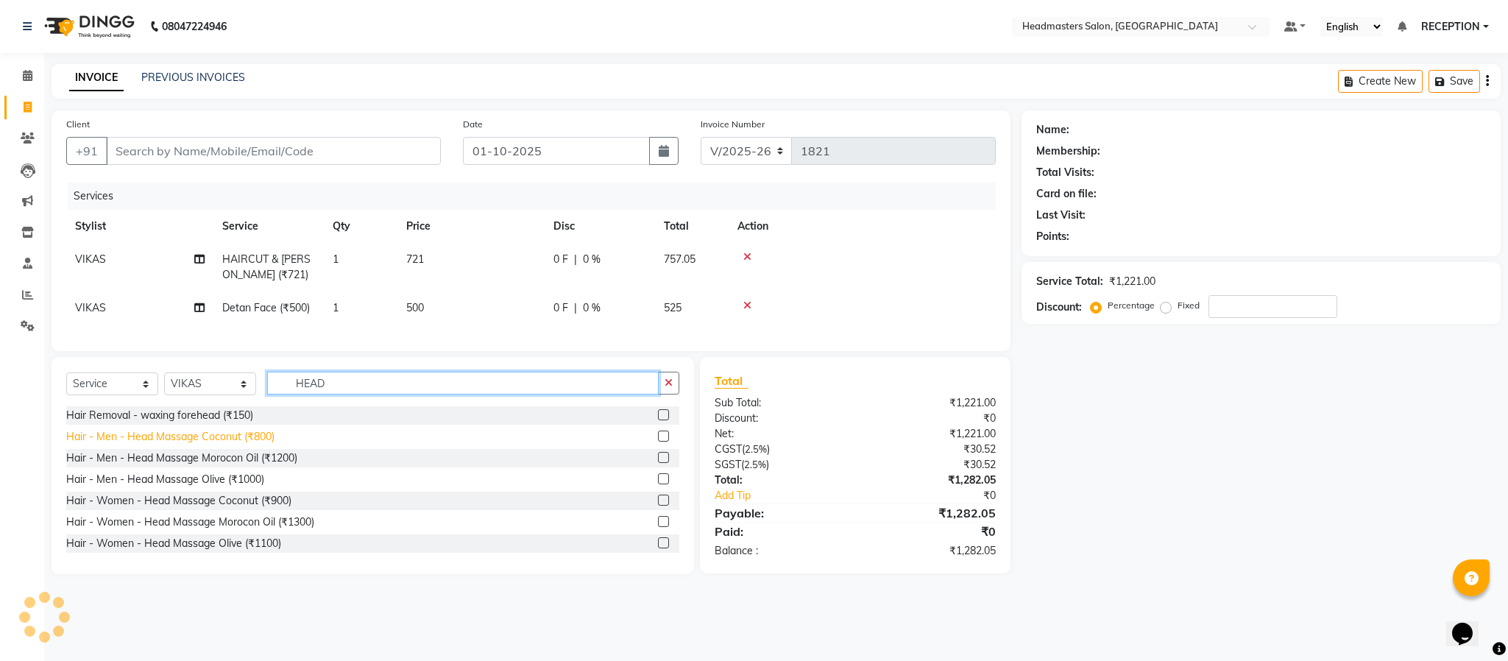  I want to click on th: Price, so click(471, 226).